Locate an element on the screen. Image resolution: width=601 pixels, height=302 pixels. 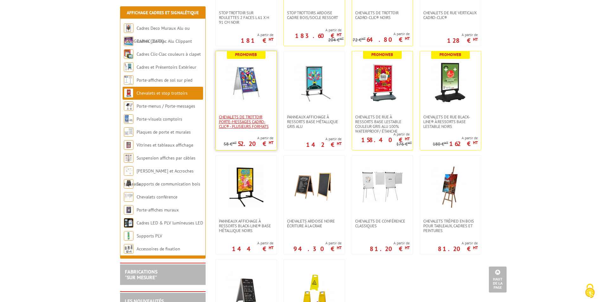
img: Chevalets Ardoise Noire écriture à la craie is located at coordinates (315, 187).